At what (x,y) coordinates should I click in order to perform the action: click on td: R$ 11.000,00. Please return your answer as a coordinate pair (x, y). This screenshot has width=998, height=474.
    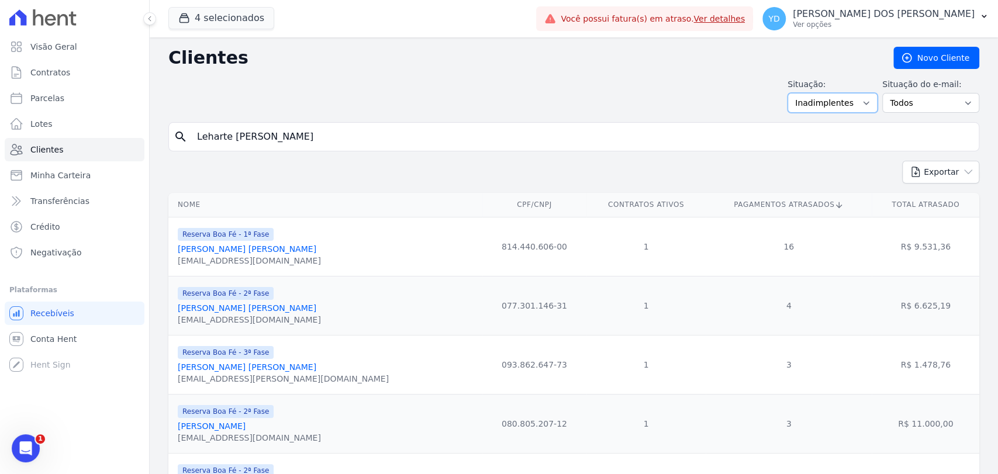
    Looking at the image, I should click on (925, 423).